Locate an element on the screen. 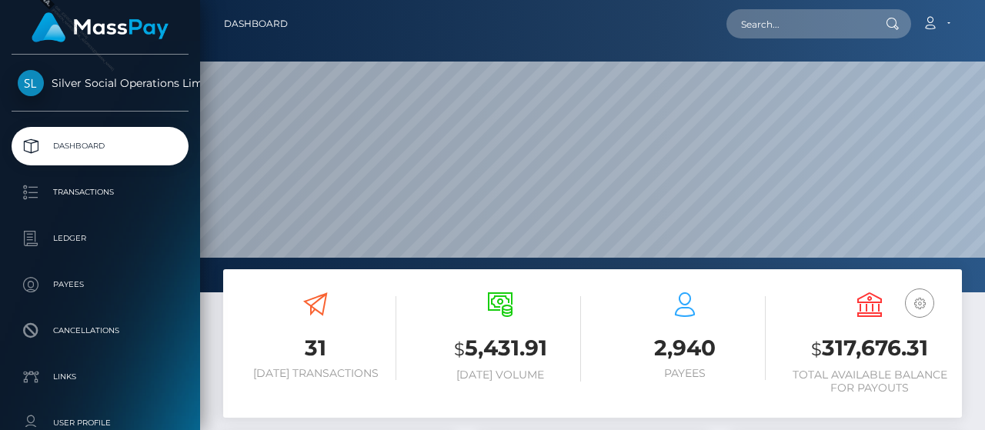  img: Silver Social Operations Limited is located at coordinates (31, 83).